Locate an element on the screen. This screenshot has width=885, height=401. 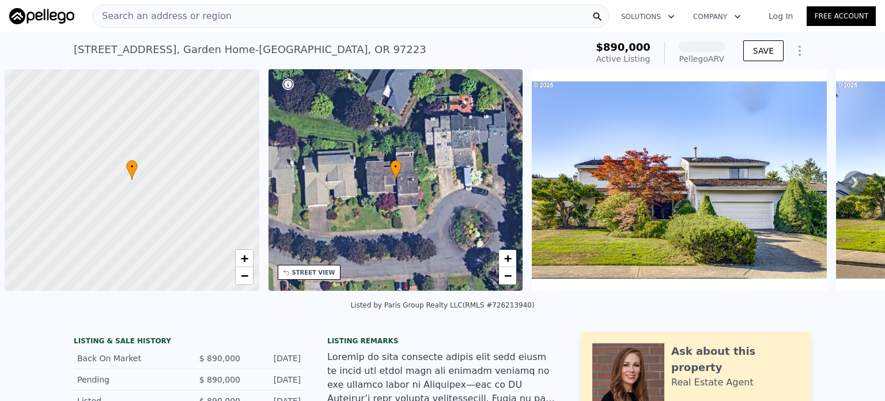
span: Active Listing is located at coordinates (624, 59).